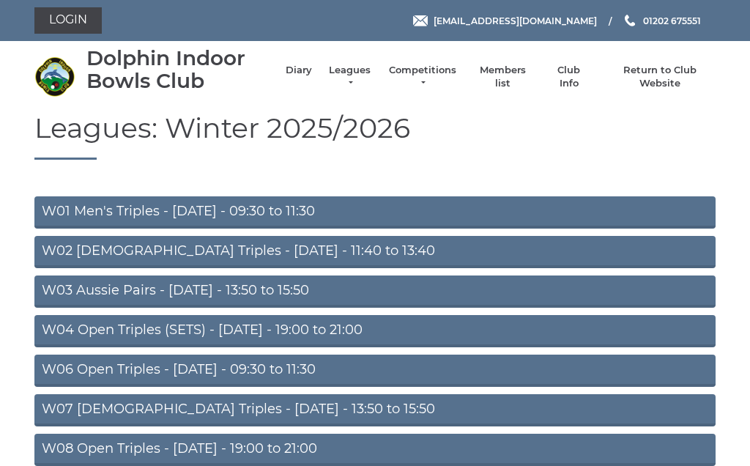 Image resolution: width=750 pixels, height=466 pixels. Describe the element at coordinates (54, 76) in the screenshot. I see `img: Dolphin Indoor Bowls Club` at that location.